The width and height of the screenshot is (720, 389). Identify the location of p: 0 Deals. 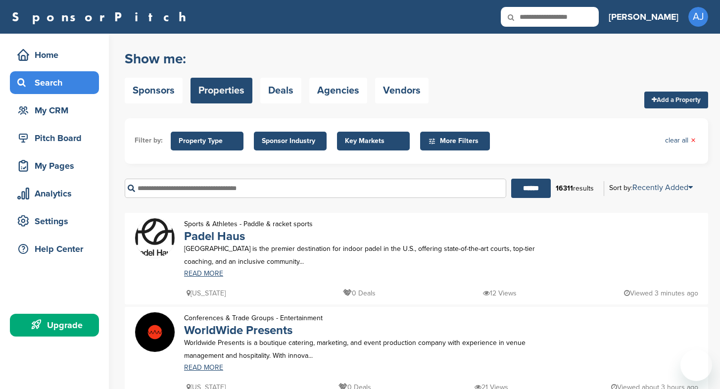
(359, 293).